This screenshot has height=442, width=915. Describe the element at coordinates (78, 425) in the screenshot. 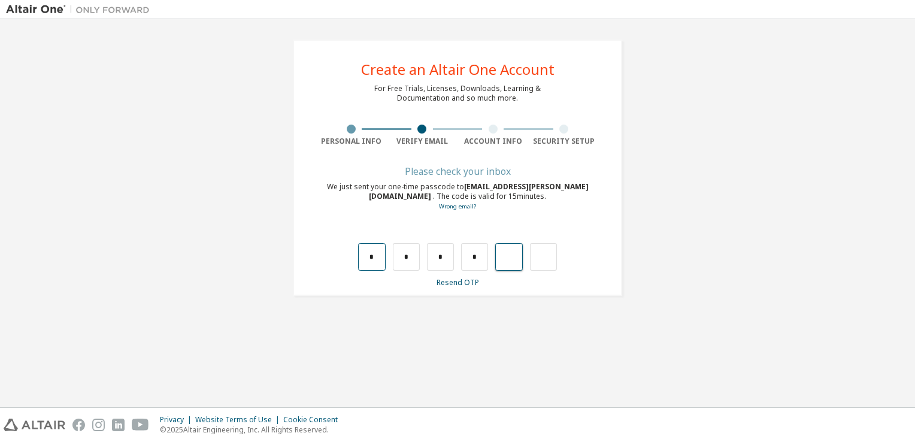

I see `img: facebook.svg` at that location.